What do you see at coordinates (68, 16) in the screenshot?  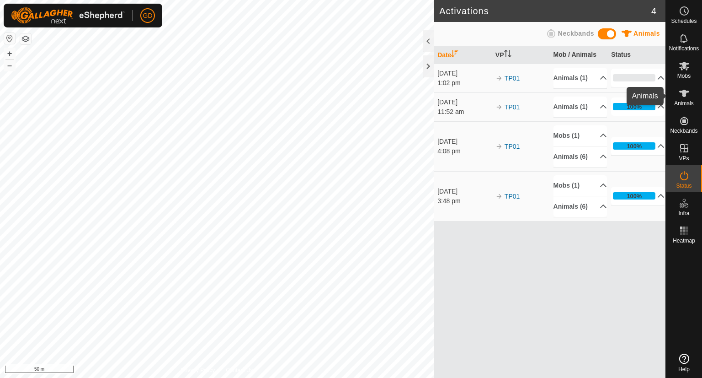 I see `img: Gallagher Logo` at bounding box center [68, 16].